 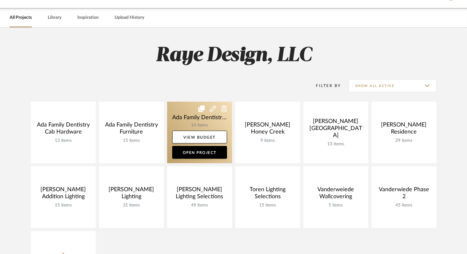 I want to click on a: Open Project, so click(x=200, y=152).